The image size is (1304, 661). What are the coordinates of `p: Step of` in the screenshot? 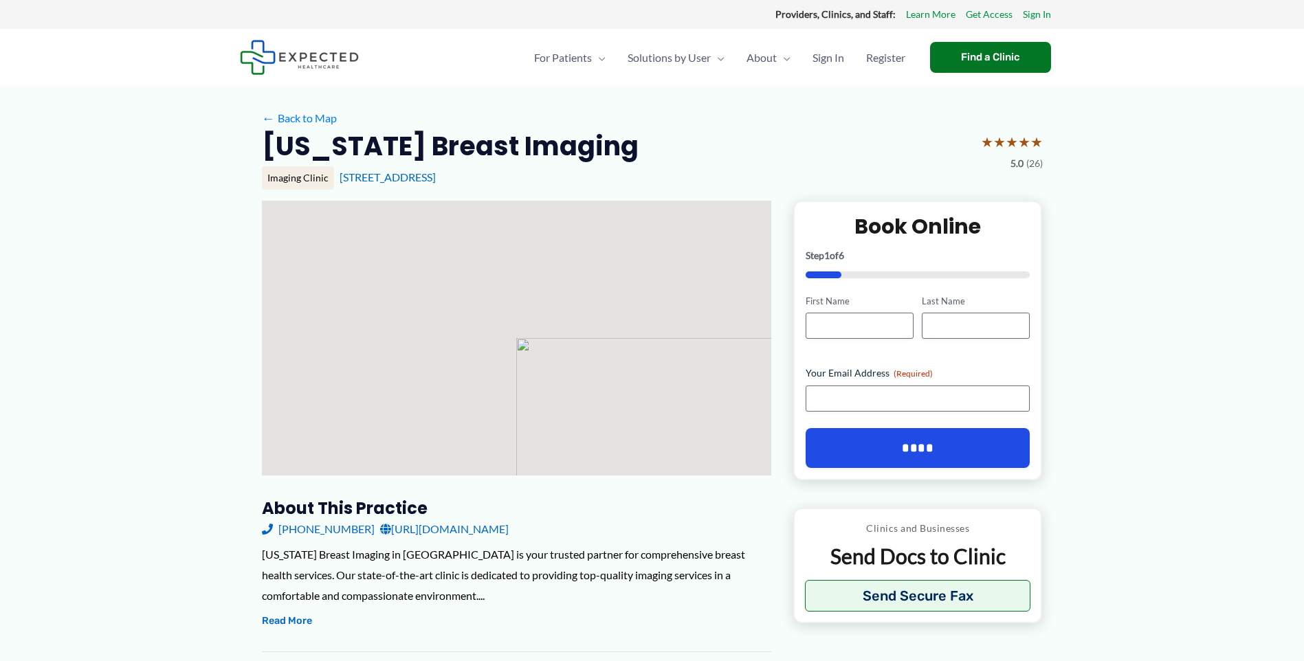 It's located at (917, 256).